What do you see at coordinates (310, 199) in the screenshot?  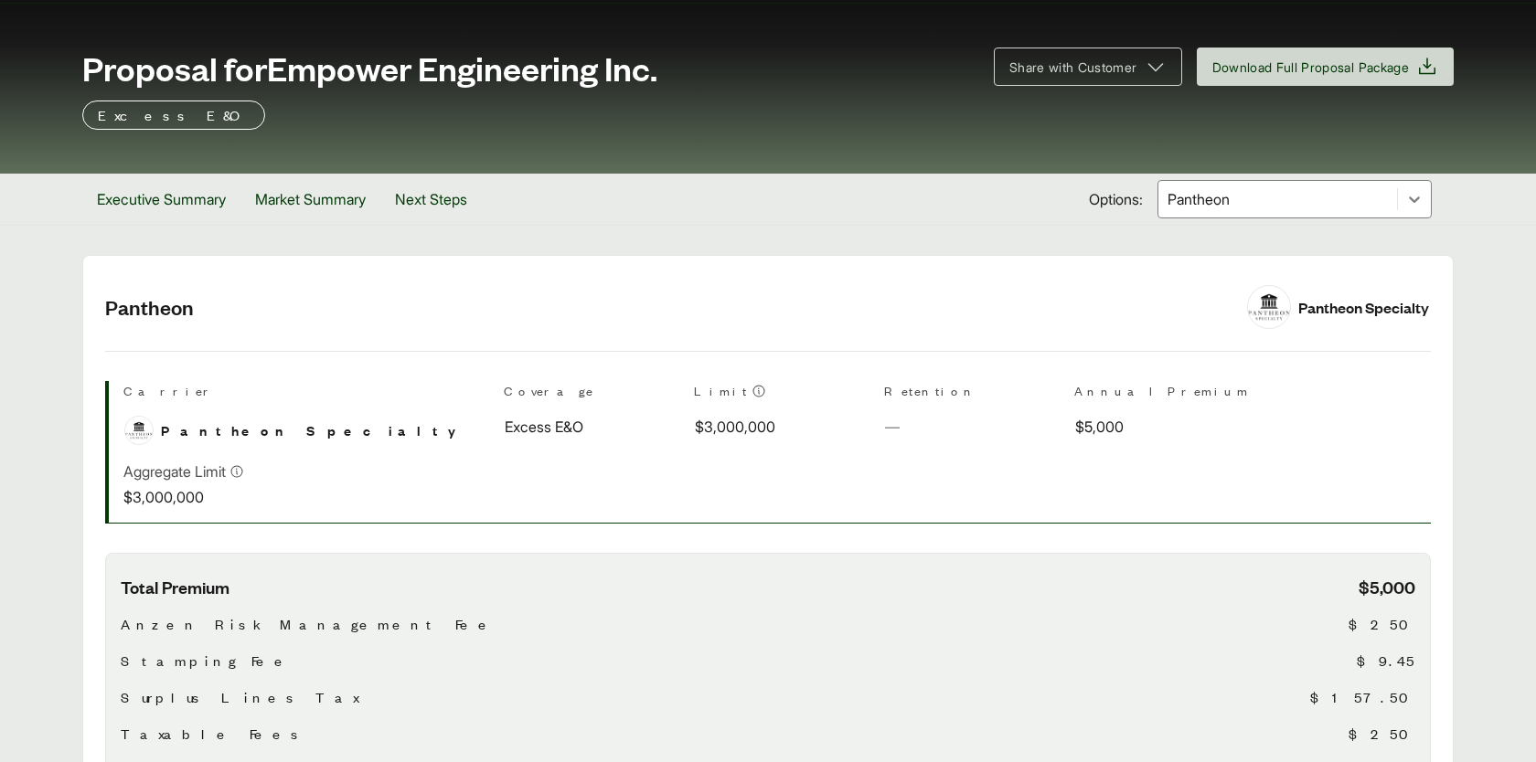 I see `button: Market Summary` at bounding box center [310, 199].